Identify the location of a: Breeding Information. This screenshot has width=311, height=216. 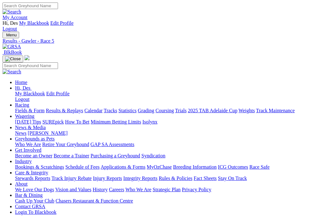
(195, 167).